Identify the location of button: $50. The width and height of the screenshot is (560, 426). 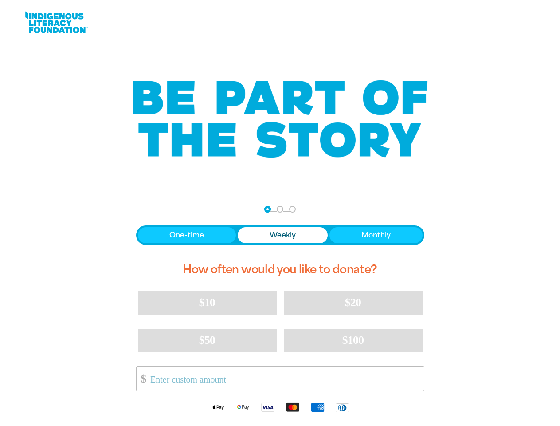
(207, 340).